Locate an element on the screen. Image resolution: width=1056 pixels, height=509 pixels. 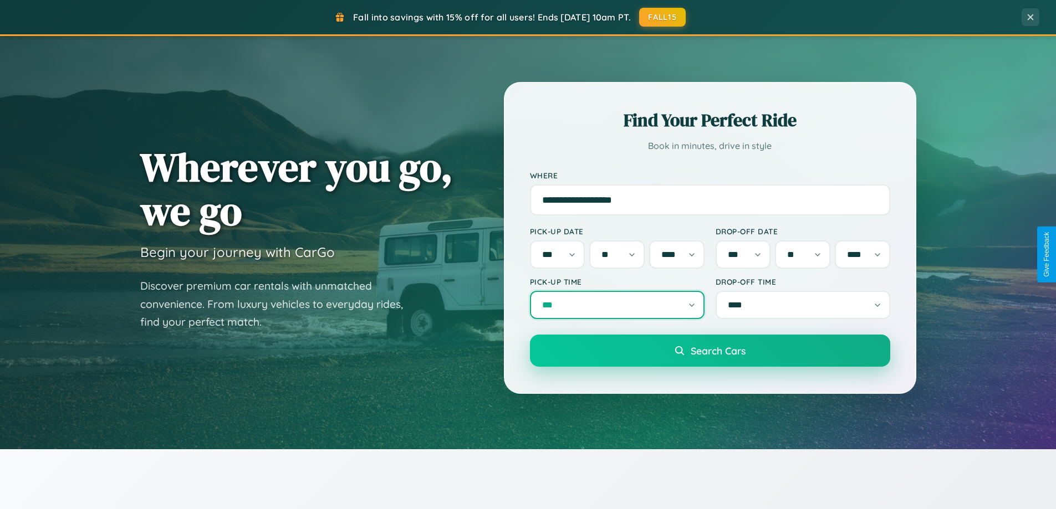
label: Pick-up Time is located at coordinates (617, 281).